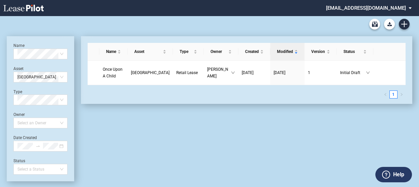  Describe the element at coordinates (309, 73) in the screenshot. I see `span: 1` at that location.